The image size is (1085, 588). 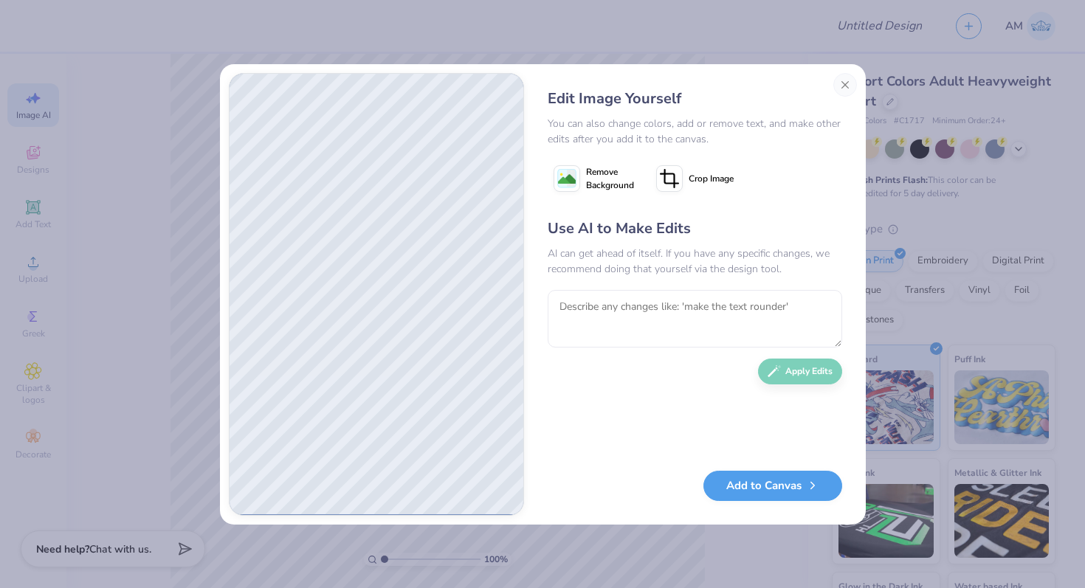 I want to click on div: Use AI to Make Edits, so click(x=695, y=229).